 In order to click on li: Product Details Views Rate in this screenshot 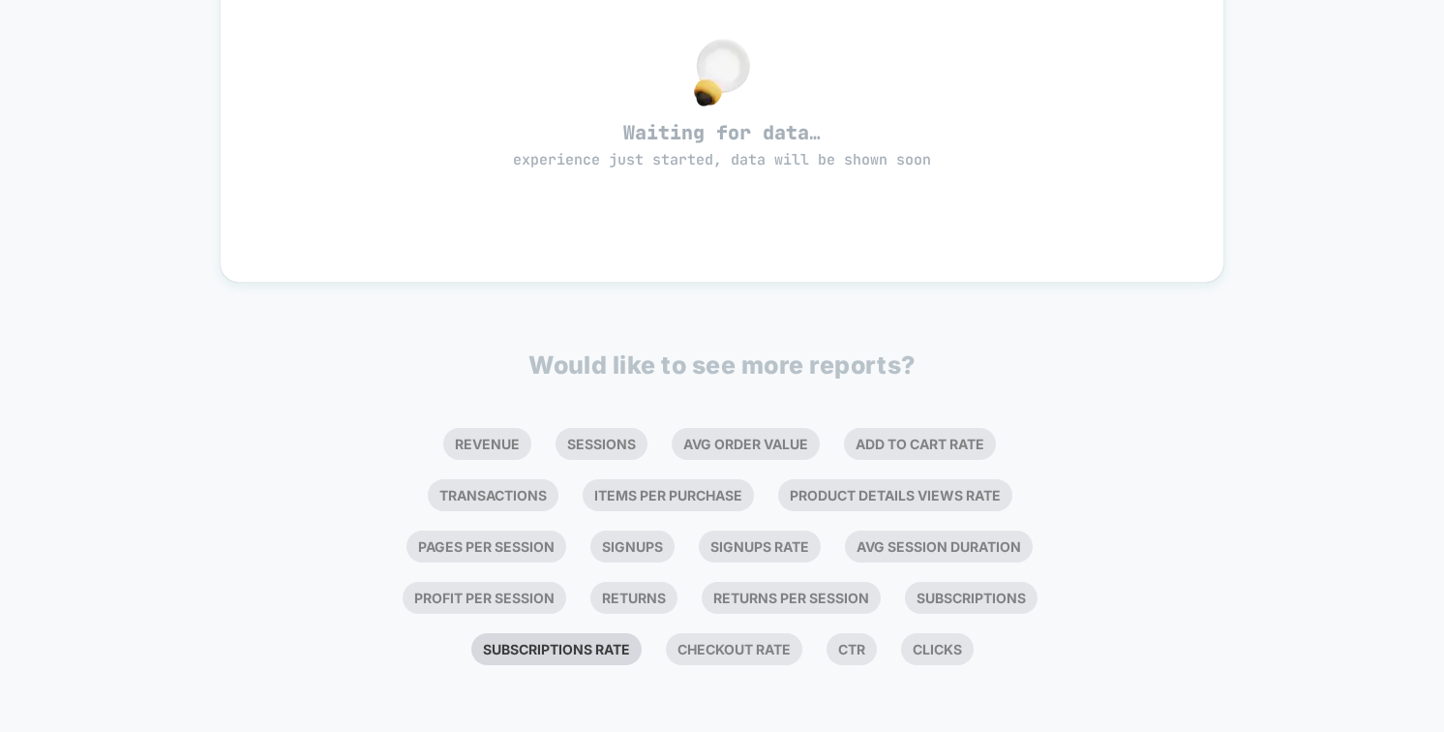, I will do `click(895, 495)`.